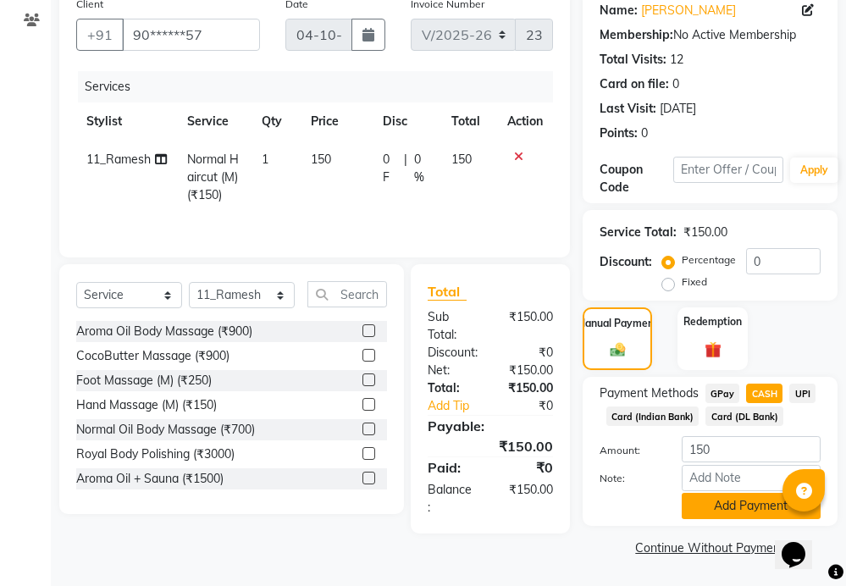 The height and width of the screenshot is (586, 846). Describe the element at coordinates (709, 260) in the screenshot. I see `label: Percentage` at that location.